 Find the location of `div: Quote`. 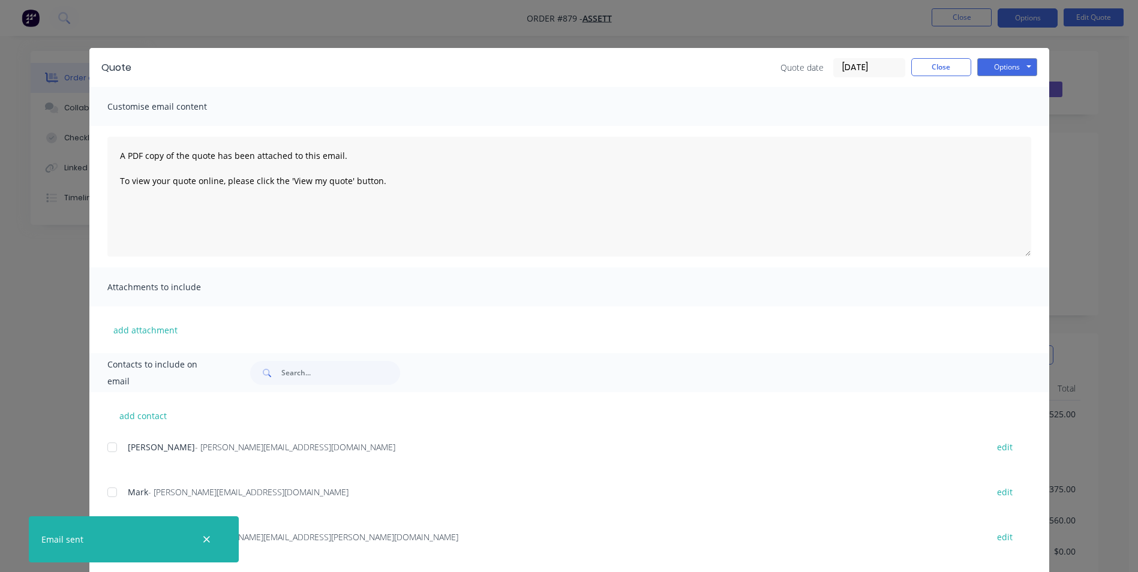

div: Quote is located at coordinates (116, 68).